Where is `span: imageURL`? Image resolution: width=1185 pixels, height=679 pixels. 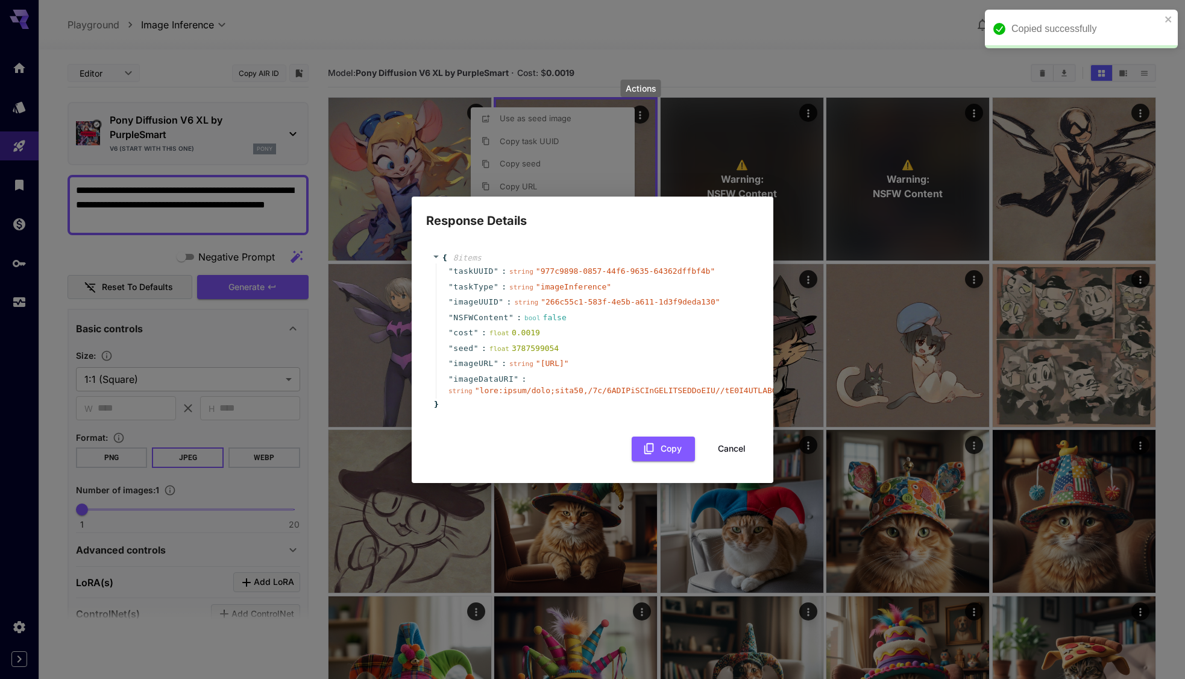
span: imageURL is located at coordinates (473, 363).